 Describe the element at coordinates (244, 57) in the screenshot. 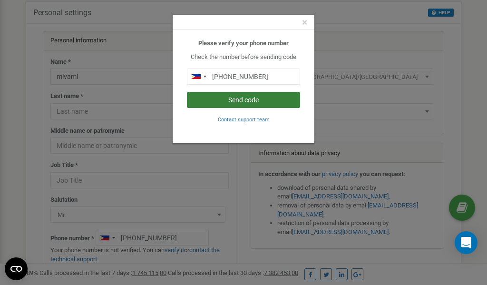

I see `p: Check the number before sending code` at that location.